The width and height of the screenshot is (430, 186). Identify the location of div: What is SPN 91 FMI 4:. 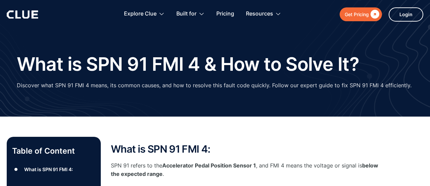
(48, 169).